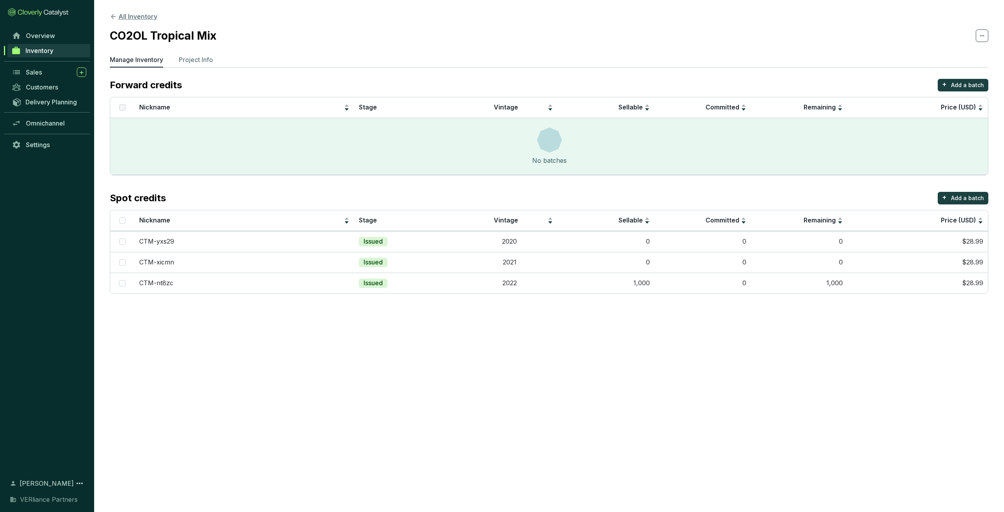  I want to click on p: CTM-yxs29, so click(157, 242).